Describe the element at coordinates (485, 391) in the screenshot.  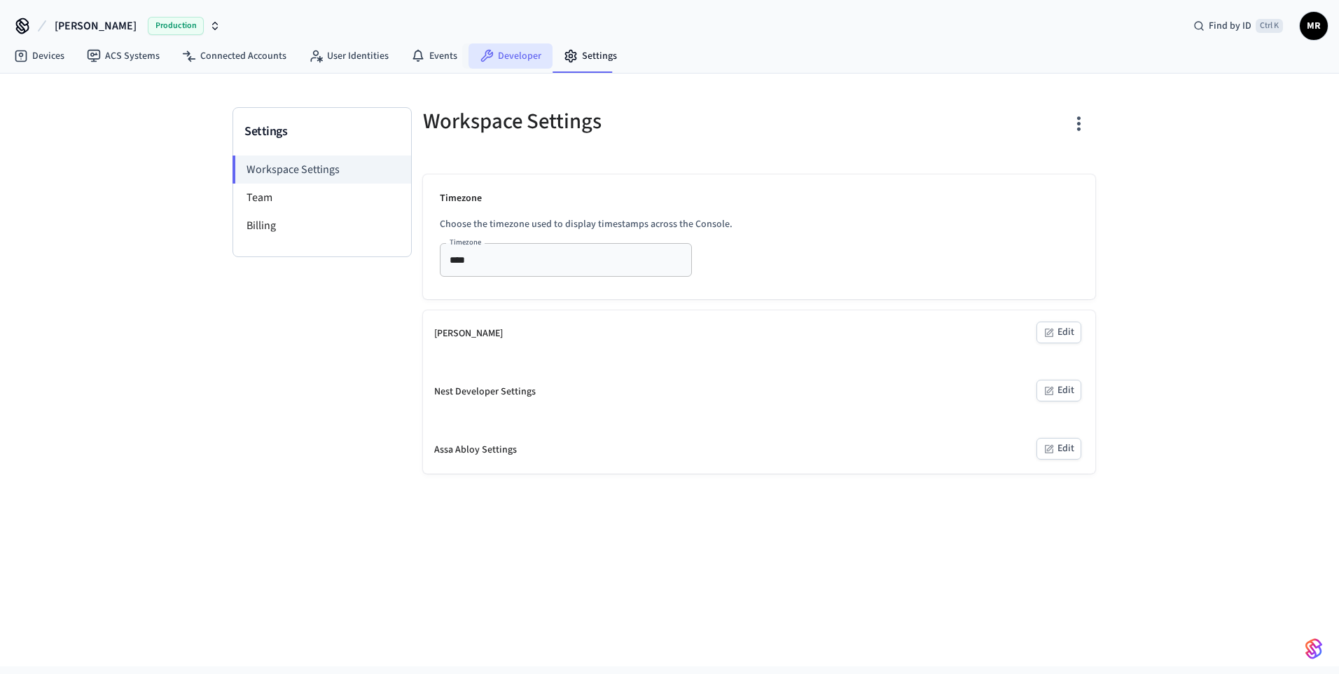
I see `div: Nest Developer Settings` at that location.